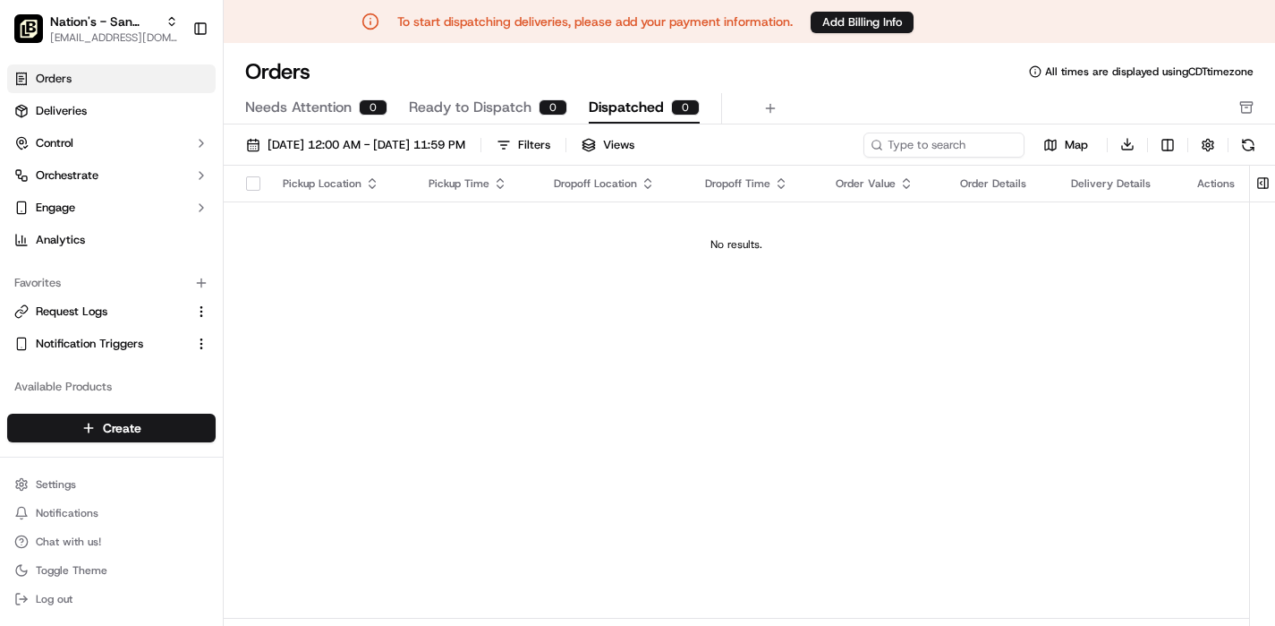 Image resolution: width=1275 pixels, height=626 pixels. Describe the element at coordinates (72, 570) in the screenshot. I see `span: Toggle Theme` at that location.